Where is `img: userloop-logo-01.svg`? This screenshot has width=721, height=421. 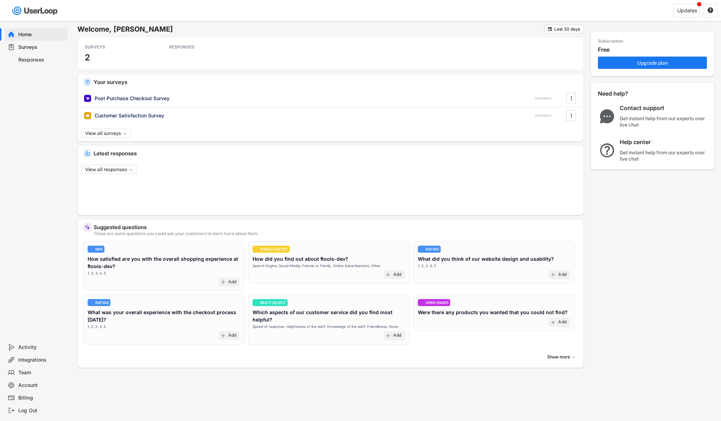
img: userloop-logo-01.svg is located at coordinates (35, 11).